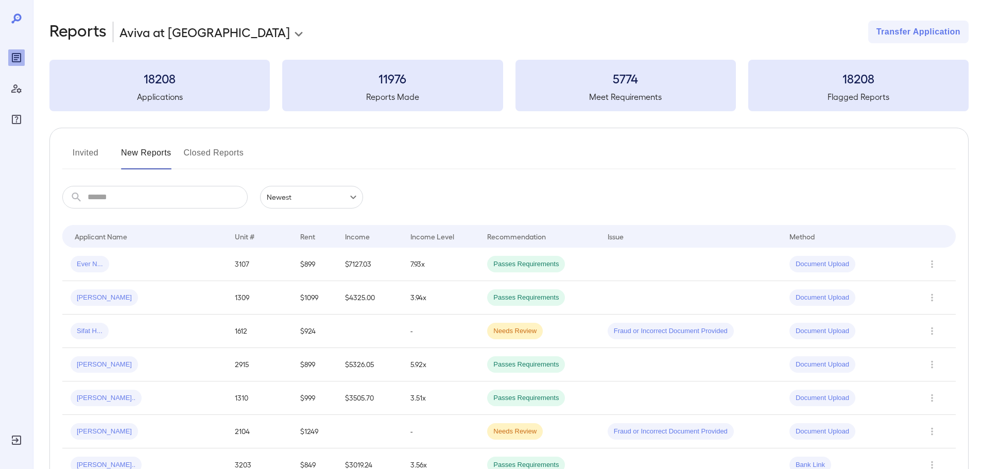 This screenshot has width=981, height=469. I want to click on td: $7127.03, so click(369, 264).